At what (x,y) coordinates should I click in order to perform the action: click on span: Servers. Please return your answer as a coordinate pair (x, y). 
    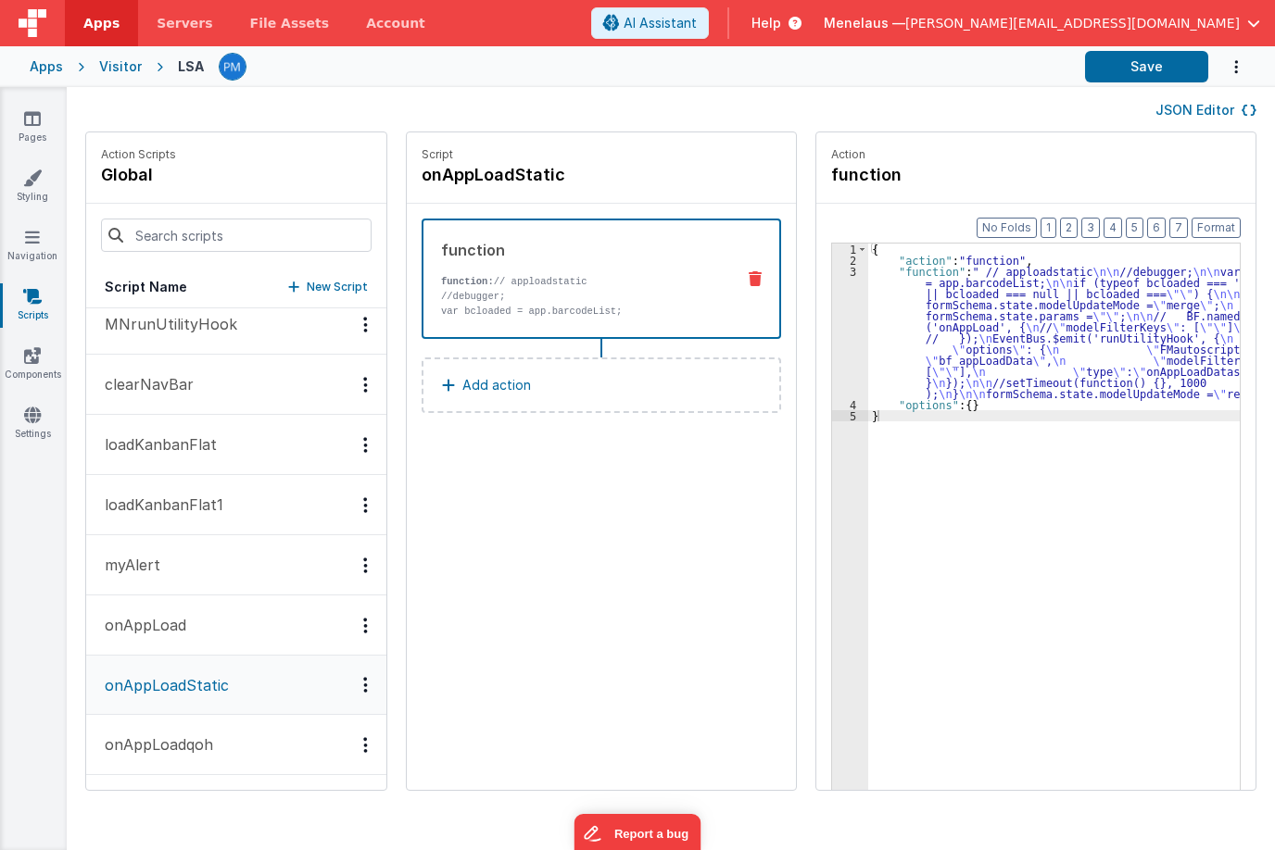
    Looking at the image, I should click on (184, 23).